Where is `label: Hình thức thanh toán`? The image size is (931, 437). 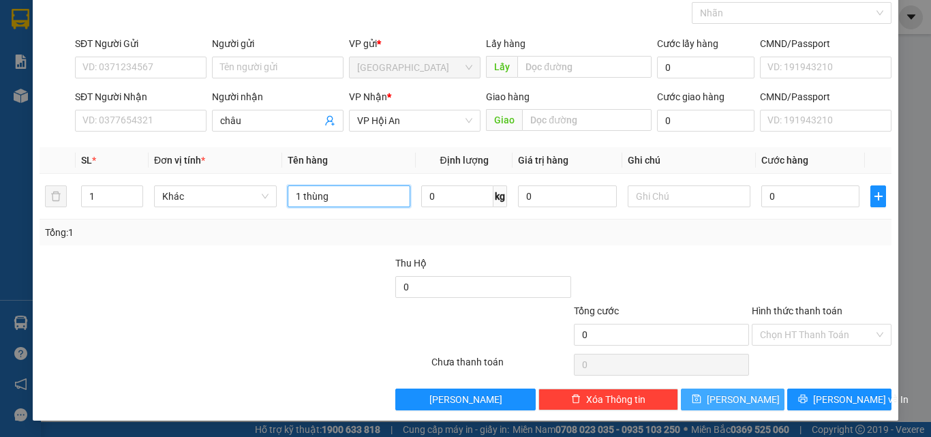
label: Hình thức thanh toán is located at coordinates (797, 311).